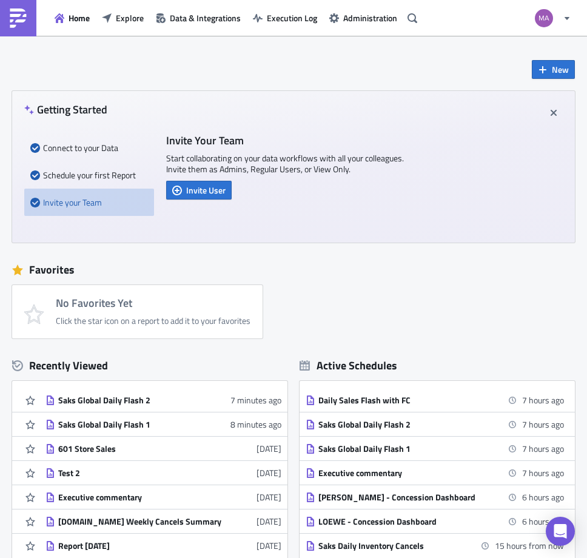 The image size is (587, 558). What do you see at coordinates (153, 321) in the screenshot?
I see `div: Click the star icon on a report to add it to your favorites` at bounding box center [153, 321].